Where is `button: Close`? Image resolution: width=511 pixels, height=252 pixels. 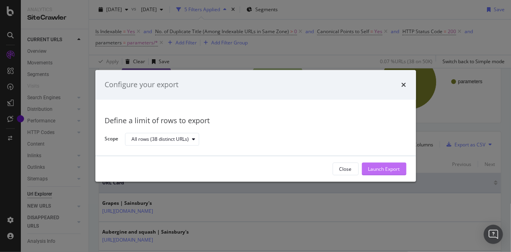
button: Close is located at coordinates (345, 170).